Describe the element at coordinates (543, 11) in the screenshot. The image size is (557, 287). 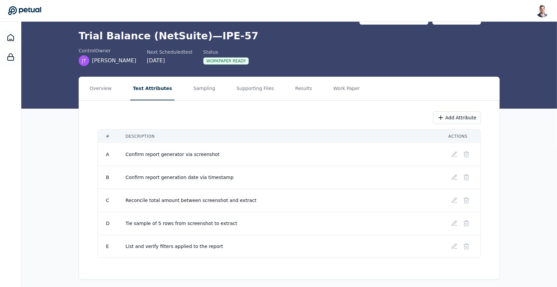
I see `img: Snir Kodesh` at that location.